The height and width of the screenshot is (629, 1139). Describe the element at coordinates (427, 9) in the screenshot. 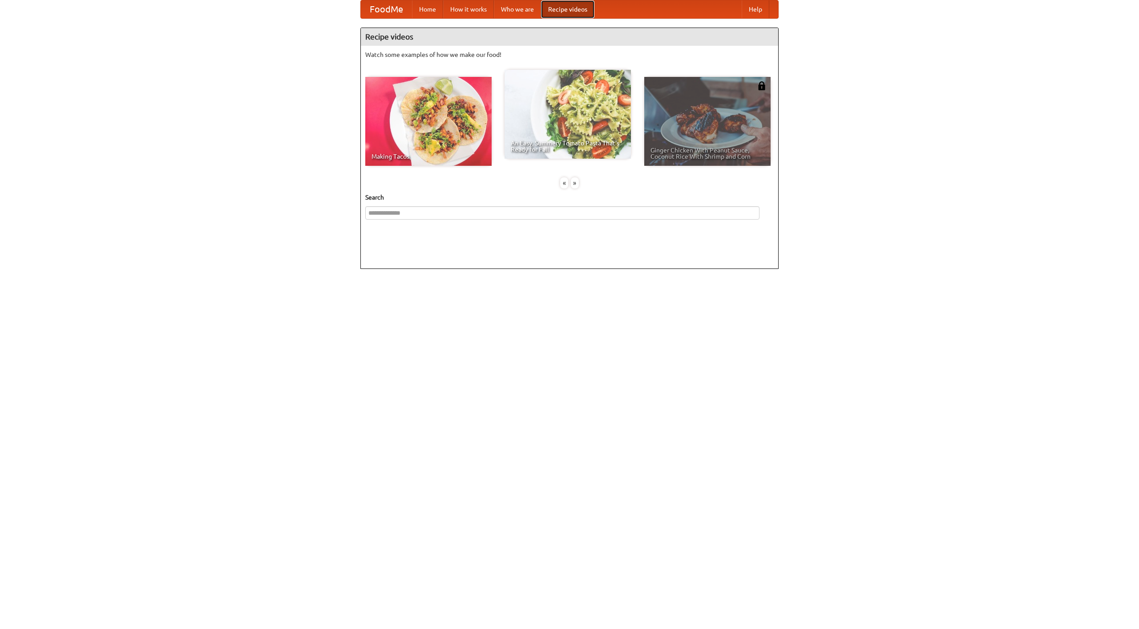

I see `a: Home` at that location.